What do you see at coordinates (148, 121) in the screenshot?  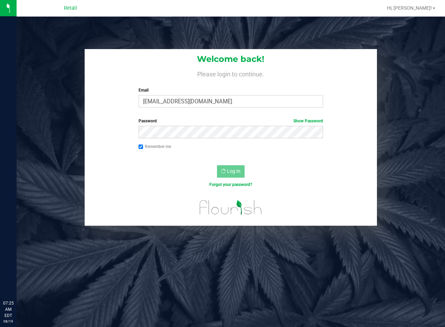 I see `span: Password` at bounding box center [148, 121].